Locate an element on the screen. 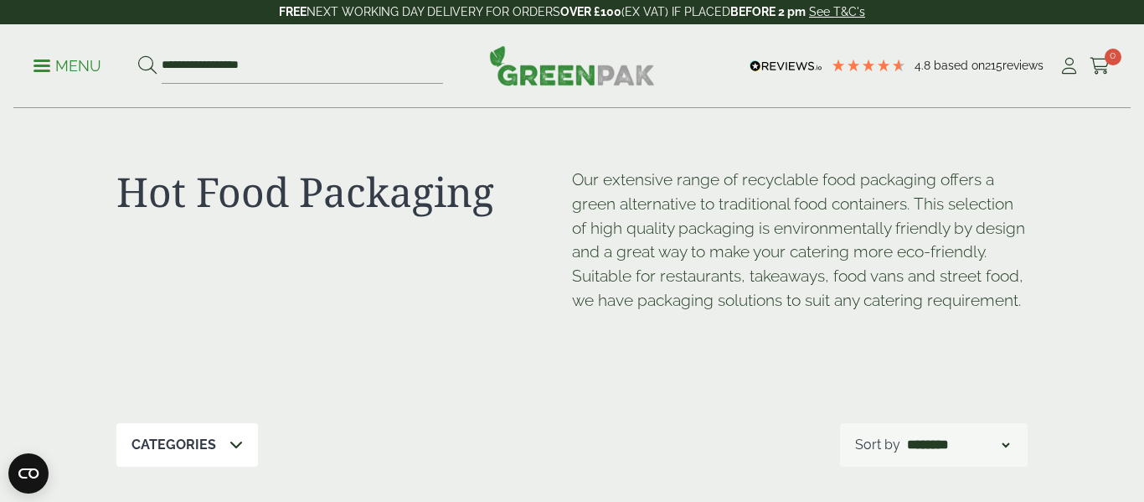  div: 4.79 Stars is located at coordinates (869, 65).